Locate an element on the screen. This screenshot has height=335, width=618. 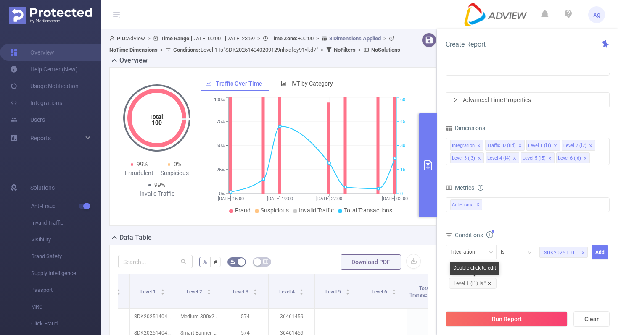
i: icon: bg-colors is located at coordinates (233, 262).